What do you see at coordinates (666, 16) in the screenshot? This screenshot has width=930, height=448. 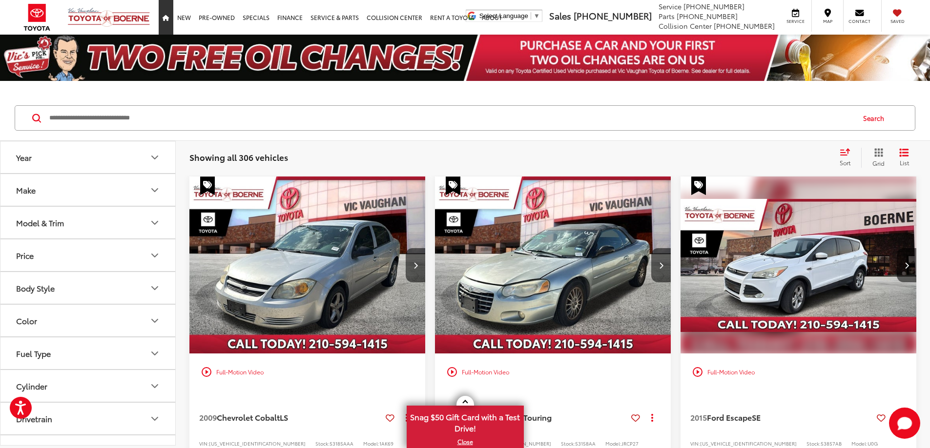 I see `span: Parts` at bounding box center [666, 16].